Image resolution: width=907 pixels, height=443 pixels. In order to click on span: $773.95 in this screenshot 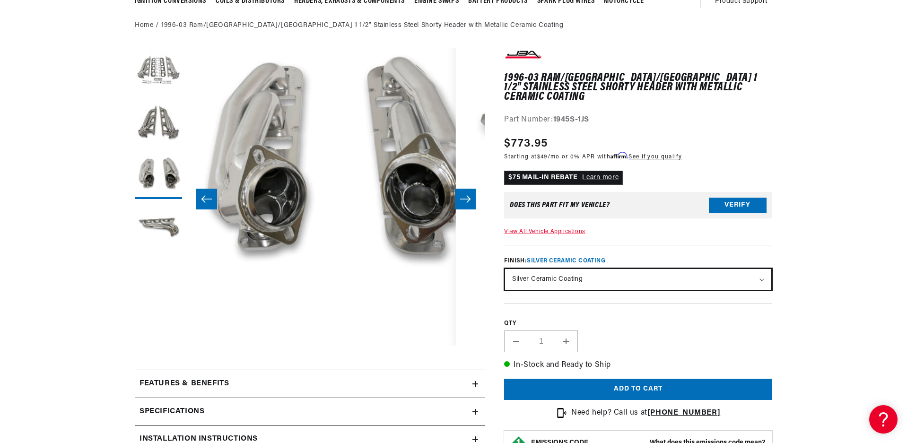, I will do `click(526, 144)`.